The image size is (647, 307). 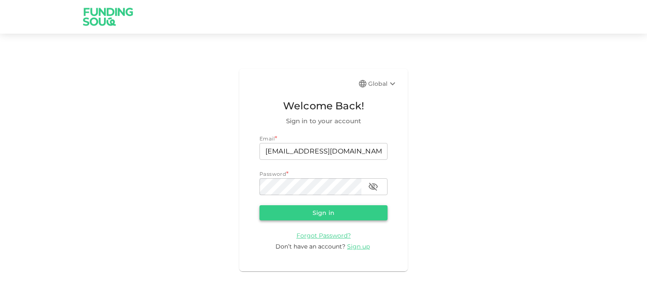 What do you see at coordinates (267, 139) in the screenshot?
I see `span: Email` at bounding box center [267, 139].